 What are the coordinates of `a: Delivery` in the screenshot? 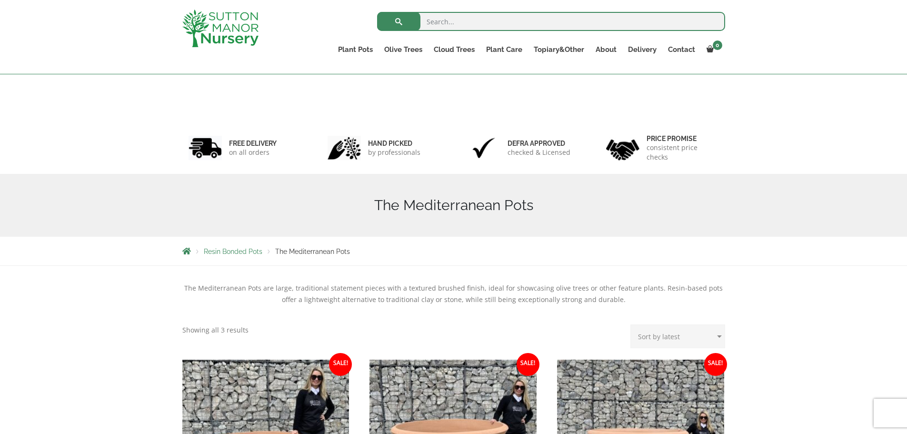 It's located at (643, 50).